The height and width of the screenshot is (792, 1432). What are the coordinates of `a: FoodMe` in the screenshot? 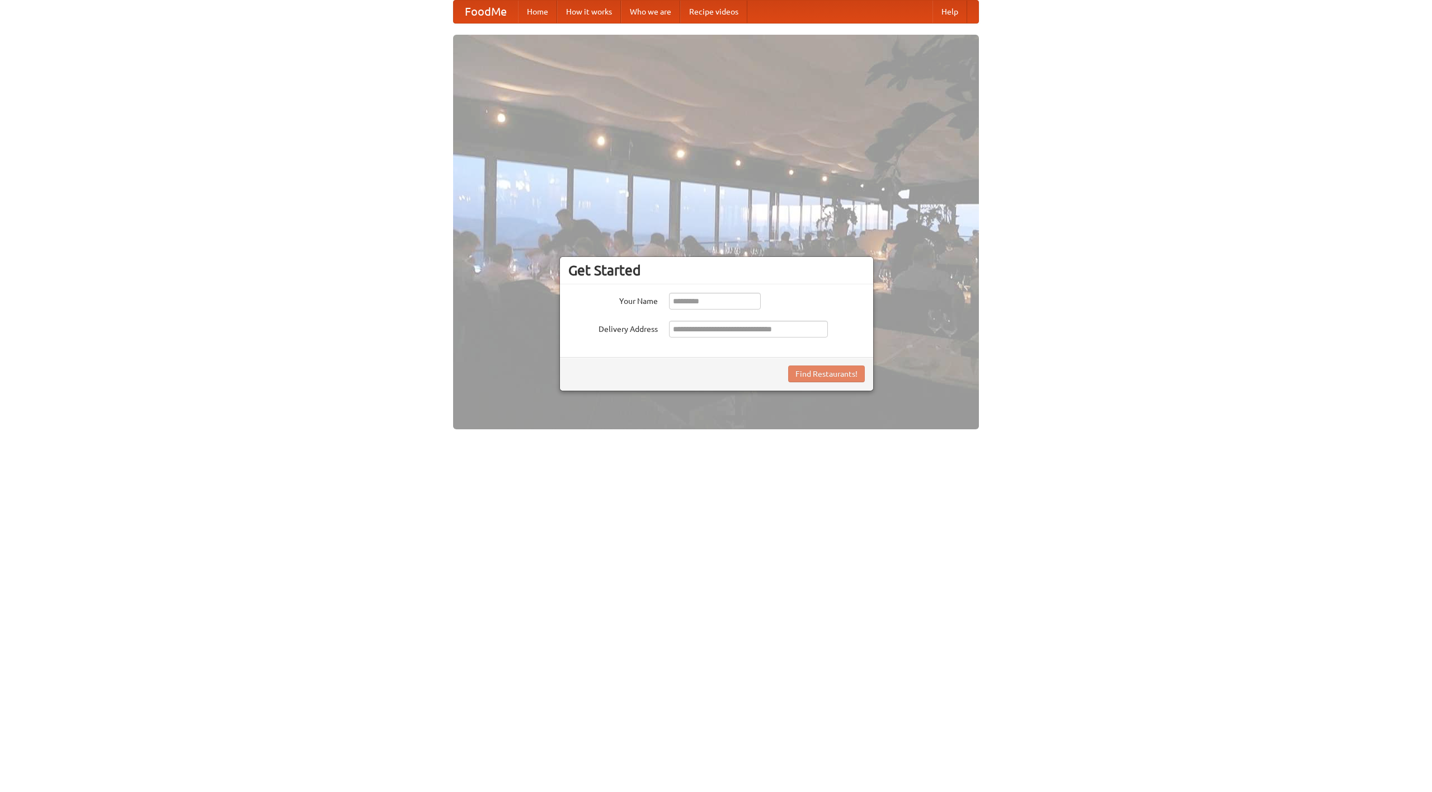 It's located at (486, 12).